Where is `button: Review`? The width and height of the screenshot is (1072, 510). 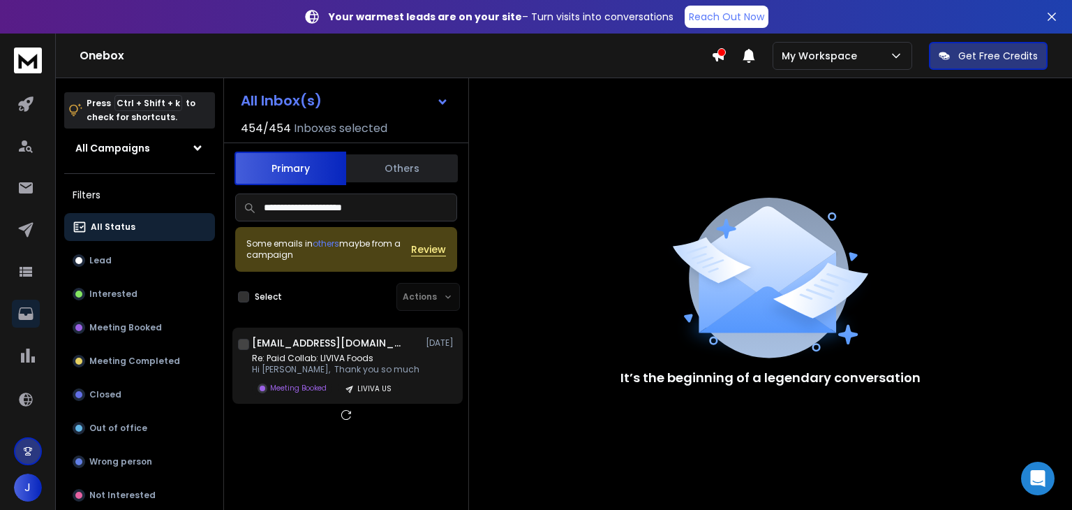
button: Review is located at coordinates (429, 249).